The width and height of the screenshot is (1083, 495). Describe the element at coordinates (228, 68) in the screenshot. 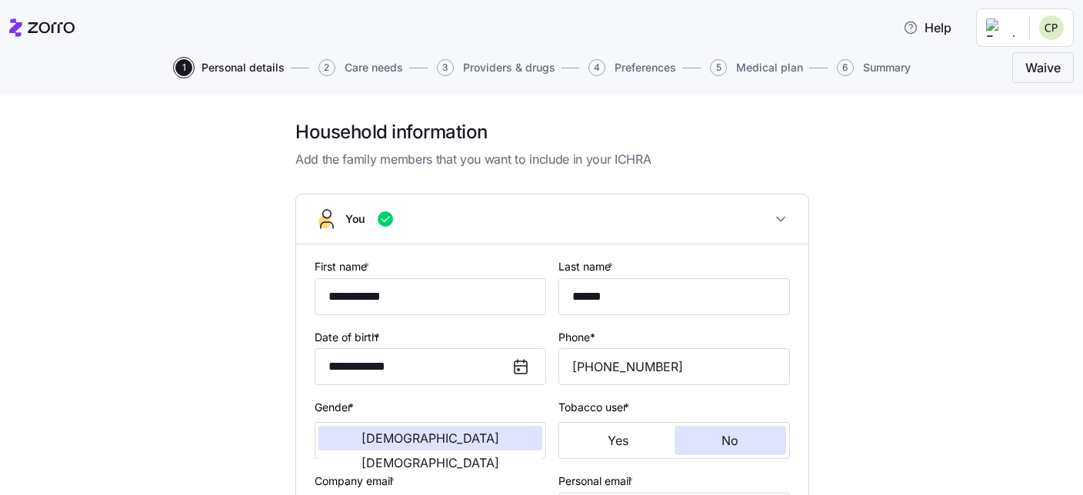

I see `a: 1Personal details` at that location.